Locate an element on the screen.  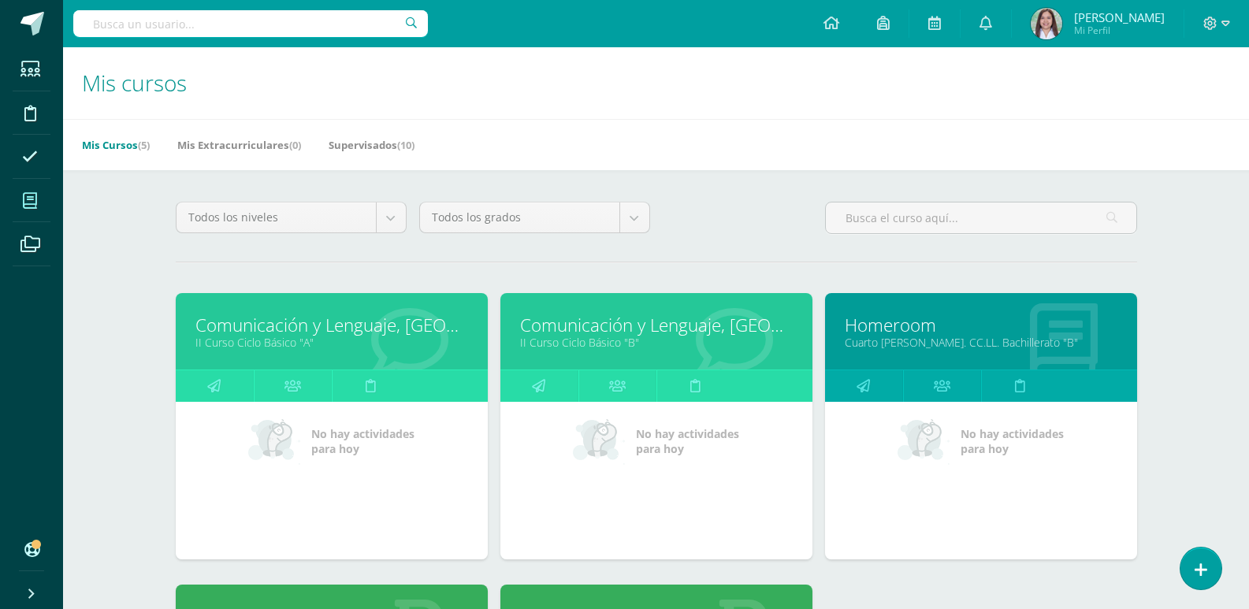
a: Supervisados(10) is located at coordinates (371, 145).